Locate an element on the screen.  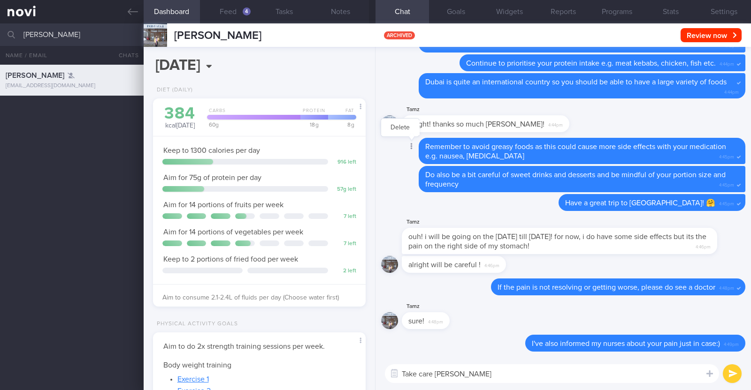
div: 8 g is located at coordinates (341, 125).